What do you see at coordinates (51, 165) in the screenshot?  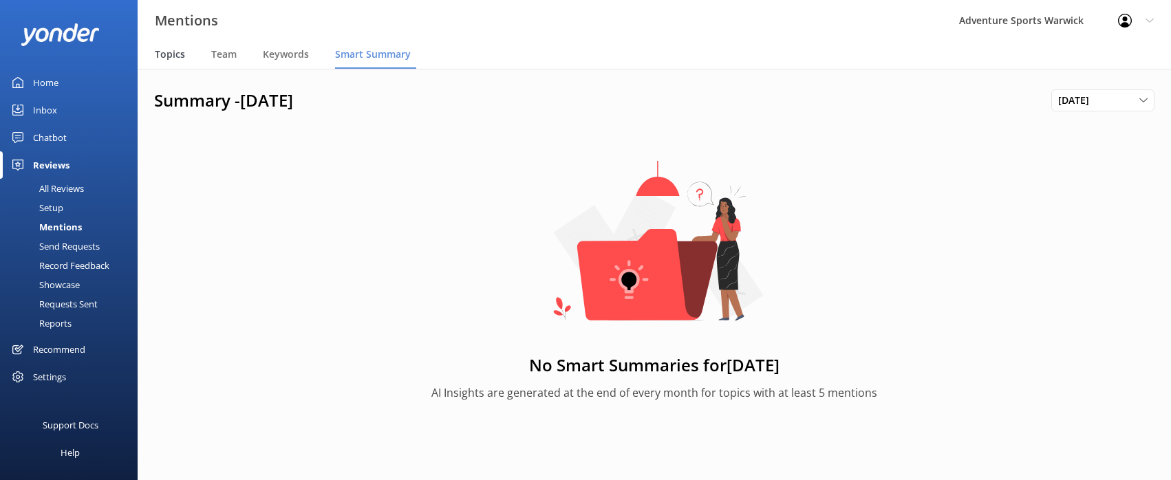 I see `div: Reviews` at bounding box center [51, 165].